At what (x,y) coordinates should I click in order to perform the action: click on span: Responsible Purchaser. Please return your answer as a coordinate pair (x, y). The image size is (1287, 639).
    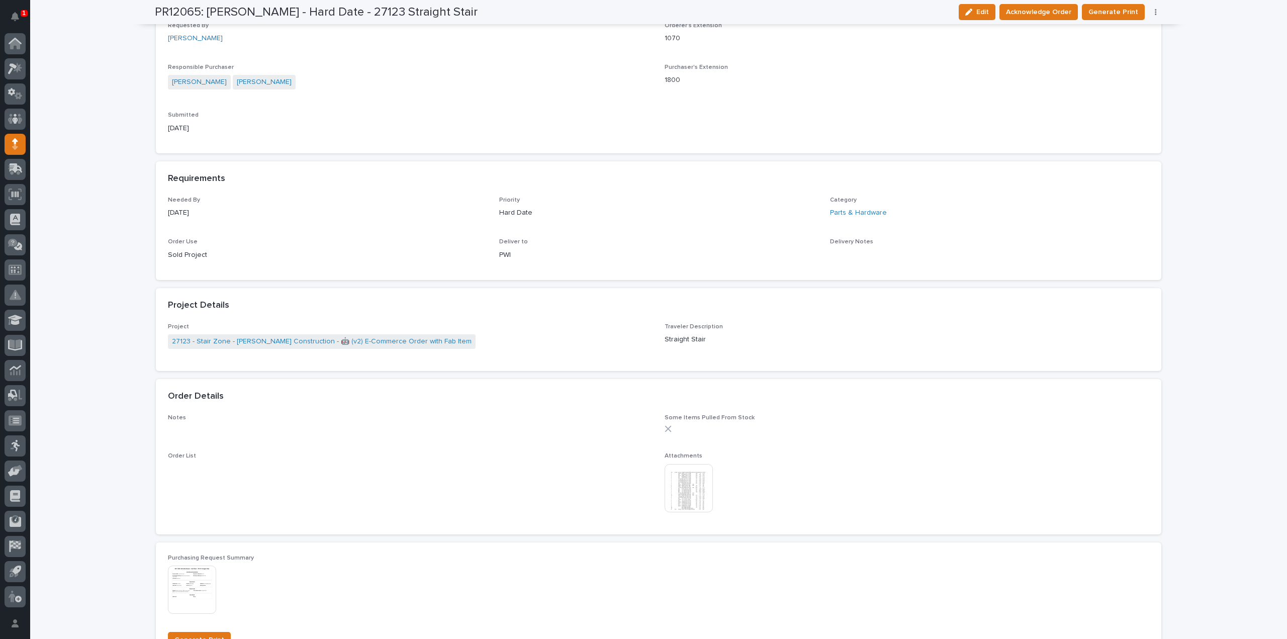
    Looking at the image, I should click on (201, 67).